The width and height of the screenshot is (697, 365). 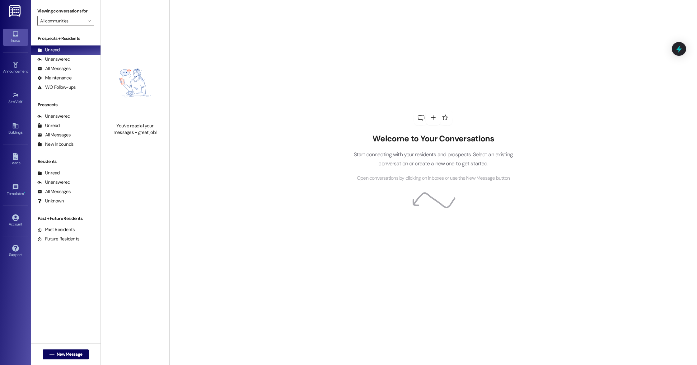 What do you see at coordinates (66, 161) in the screenshot?
I see `div: Residents` at bounding box center [66, 161].